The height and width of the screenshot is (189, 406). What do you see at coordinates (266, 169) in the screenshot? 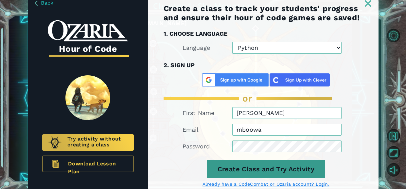
I see `button: Create Class and Try Activity` at bounding box center [266, 169].